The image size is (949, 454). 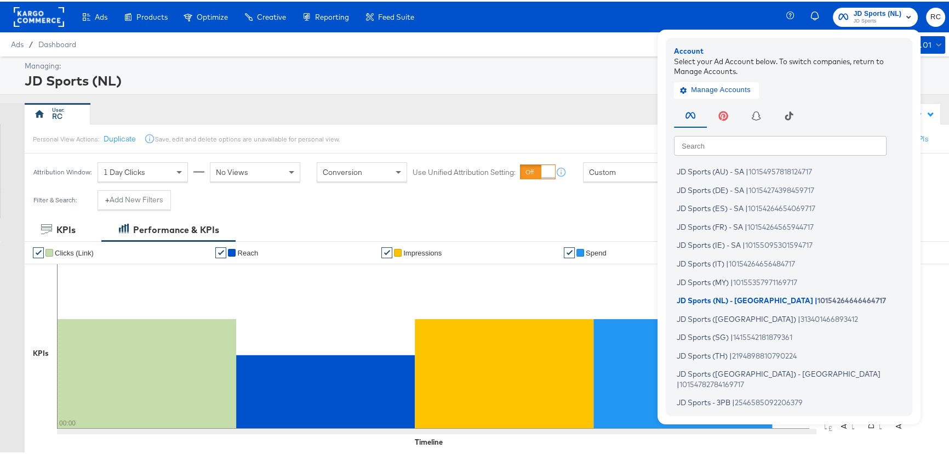 What do you see at coordinates (764, 353) in the screenshot?
I see `span: 2194898810790224` at bounding box center [764, 353].